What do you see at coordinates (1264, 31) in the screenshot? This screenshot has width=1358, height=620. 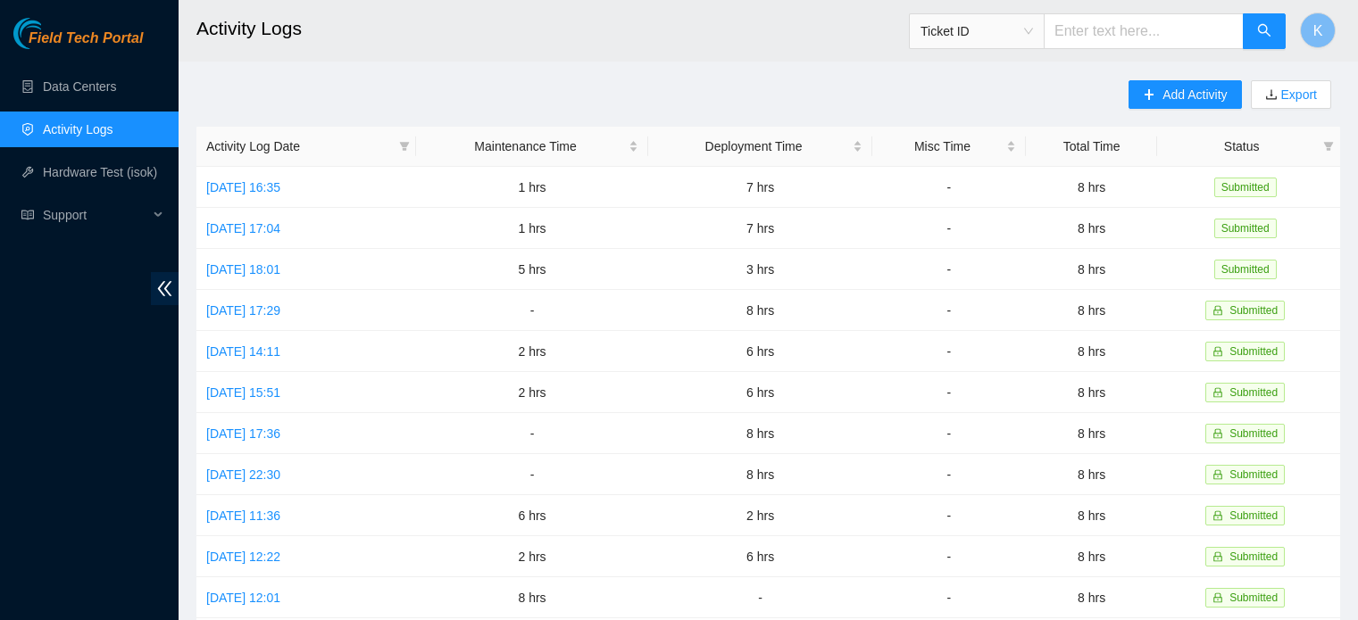 I see `button: search` at bounding box center [1264, 31].